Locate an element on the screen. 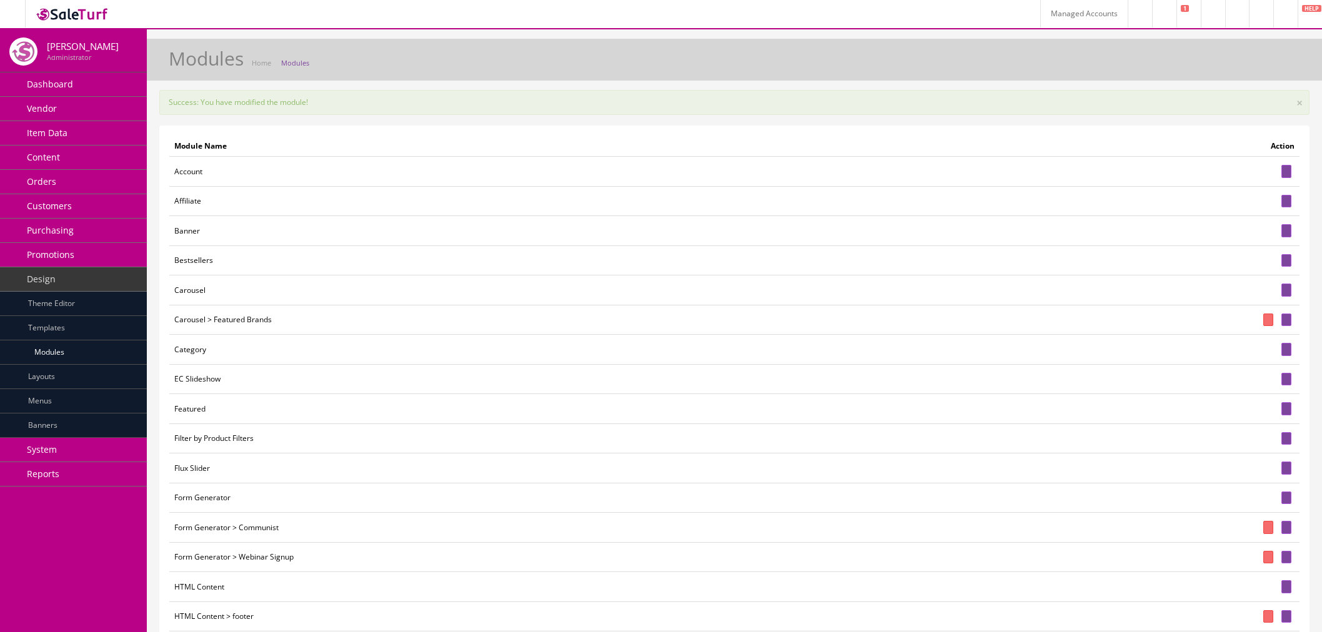 This screenshot has width=1322, height=632. span: Orders is located at coordinates (41, 181).